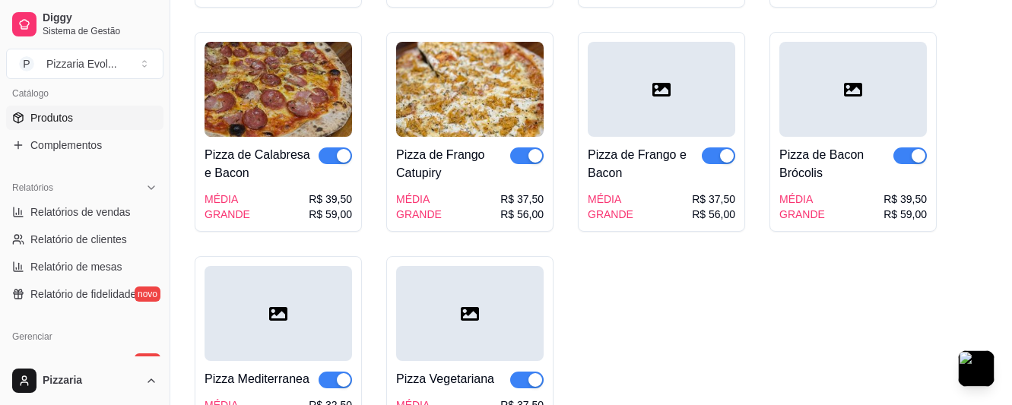 The width and height of the screenshot is (1012, 405). I want to click on div: Pizza Mediterranea, so click(257, 380).